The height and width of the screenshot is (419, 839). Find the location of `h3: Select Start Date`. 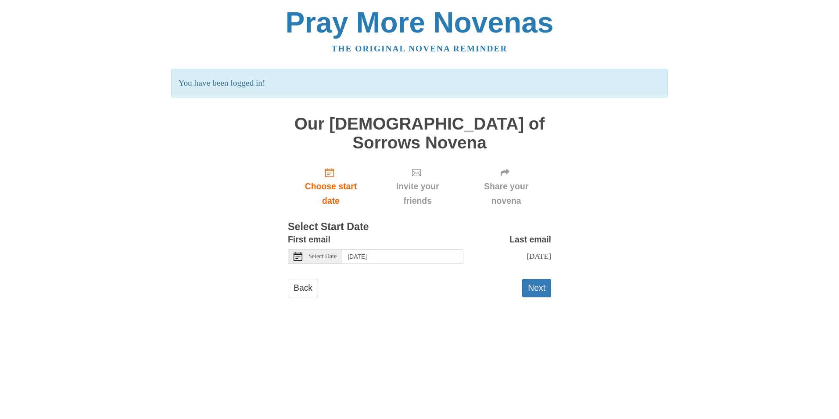

h3: Select Start Date is located at coordinates (420, 227).